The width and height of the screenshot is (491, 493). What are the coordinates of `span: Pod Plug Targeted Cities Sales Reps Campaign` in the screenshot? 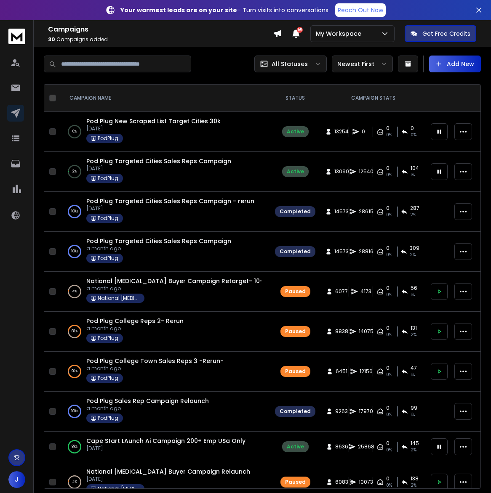 It's located at (159, 241).